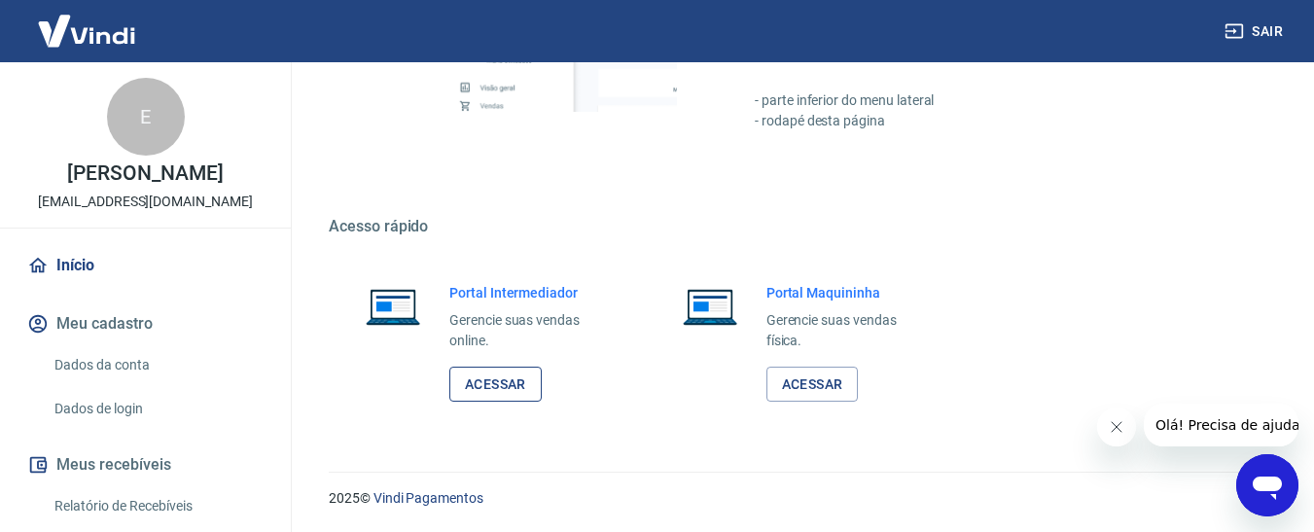 This screenshot has width=1314, height=532. What do you see at coordinates (88, 21) in the screenshot?
I see `span: Olá! Precisa de ajuda?` at bounding box center [88, 21].